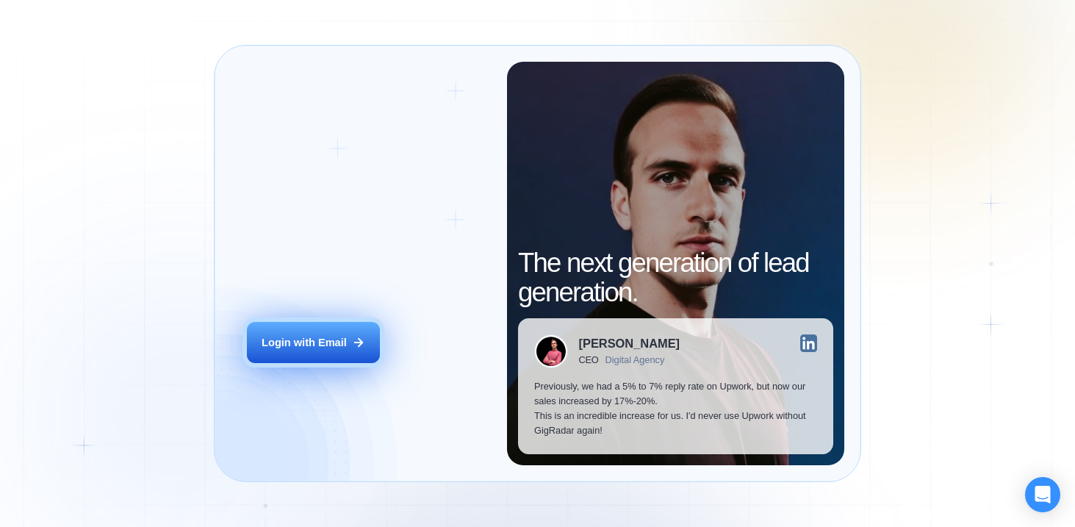 The height and width of the screenshot is (527, 1075). I want to click on h2: The next generation of lead generation., so click(675, 278).